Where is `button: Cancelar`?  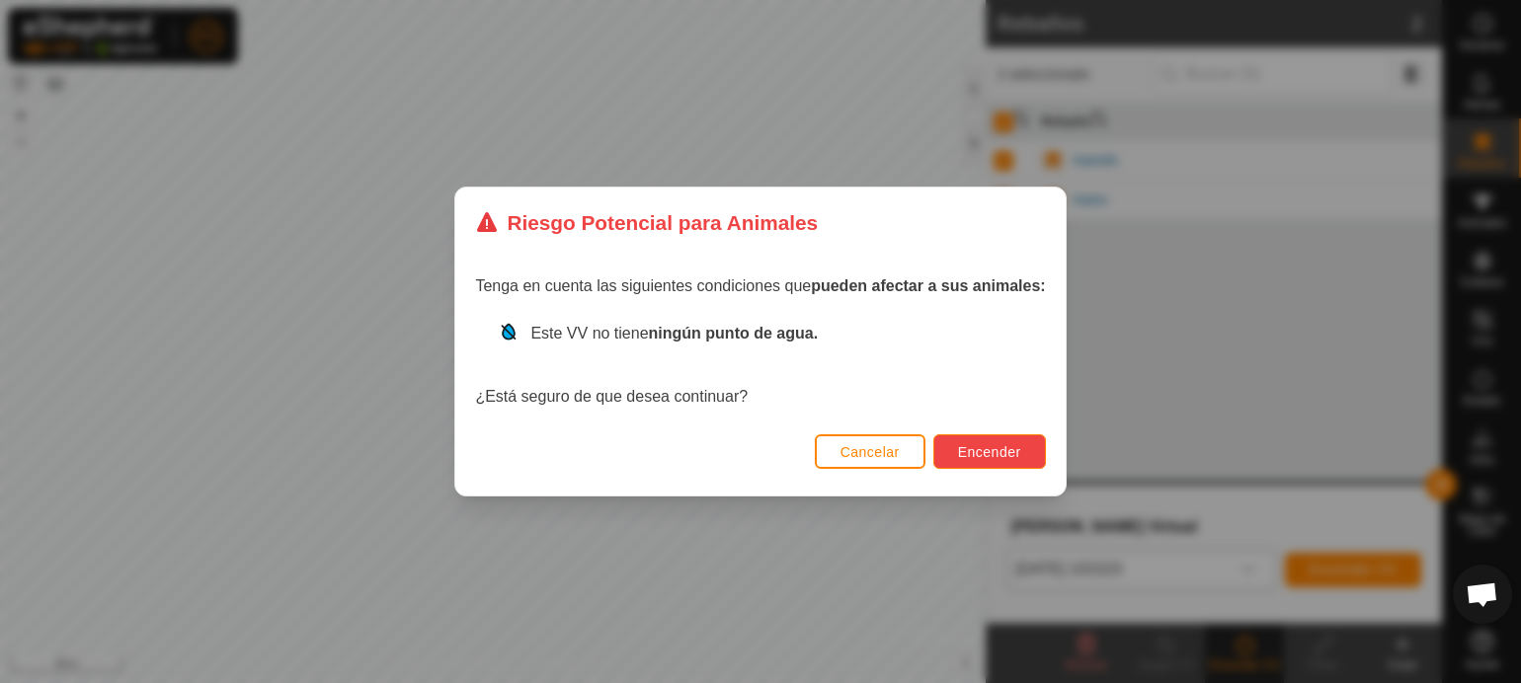
button: Cancelar is located at coordinates (870, 451).